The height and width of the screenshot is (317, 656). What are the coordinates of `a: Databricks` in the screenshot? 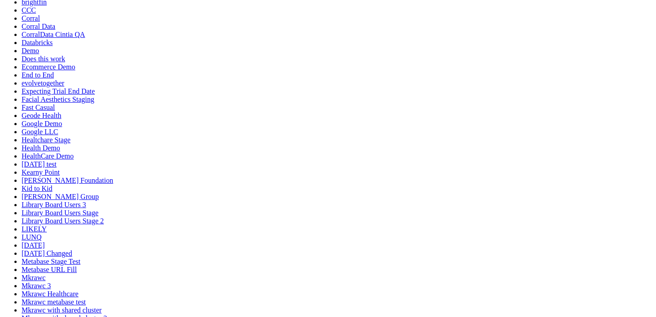 It's located at (37, 42).